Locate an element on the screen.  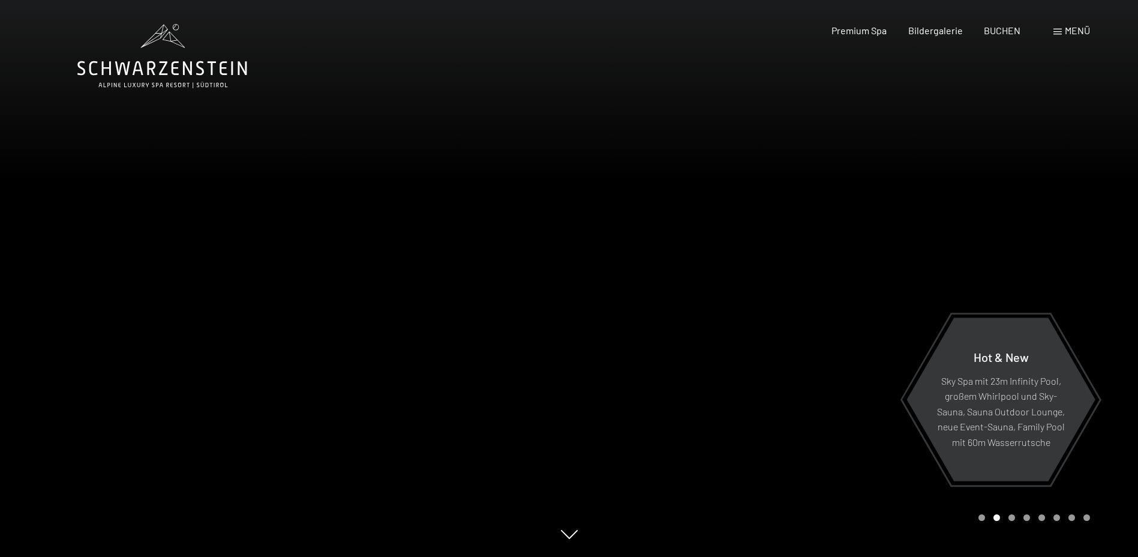
div: Carousel Page 2 (Current Slide) is located at coordinates (997, 517).